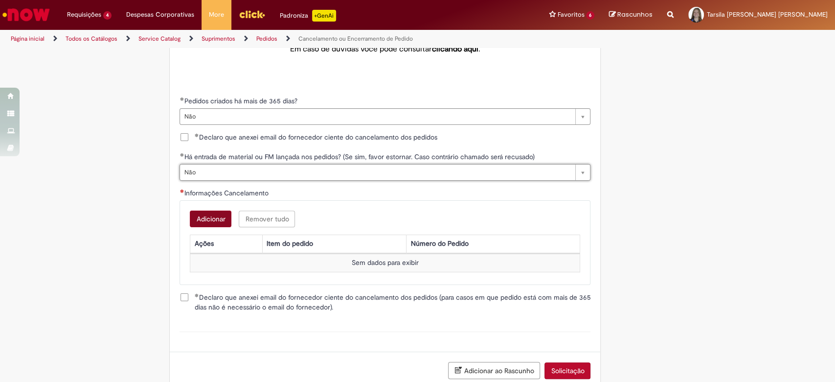  I want to click on a: Página inicial, so click(27, 39).